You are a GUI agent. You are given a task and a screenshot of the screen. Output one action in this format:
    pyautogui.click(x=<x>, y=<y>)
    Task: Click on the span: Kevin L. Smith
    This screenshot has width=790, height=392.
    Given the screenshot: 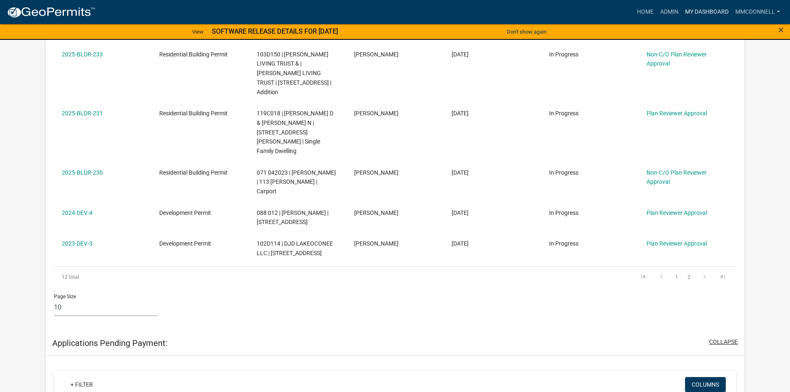 What is the action you would take?
    pyautogui.click(x=376, y=173)
    